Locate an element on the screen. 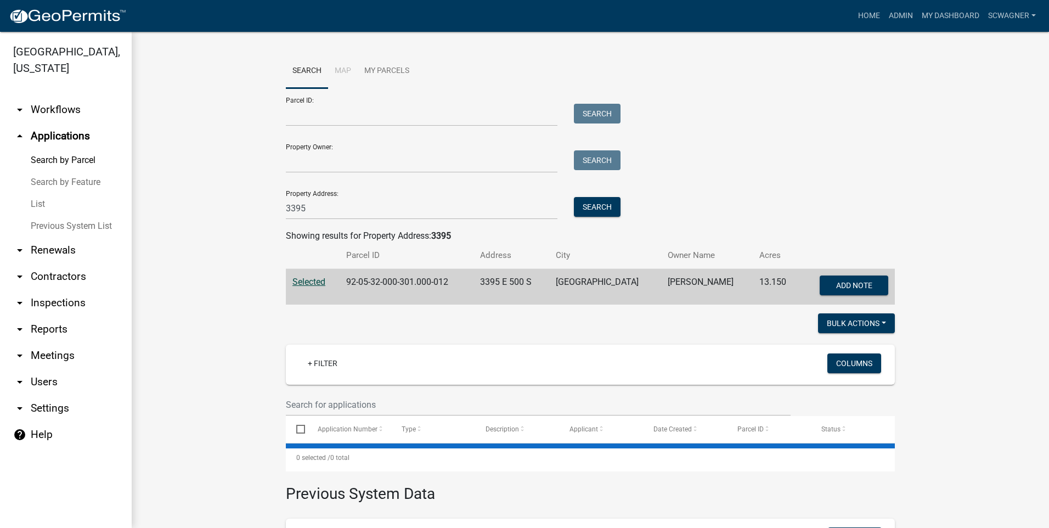  datatable-header-cell: Parcel ID is located at coordinates (769, 429).